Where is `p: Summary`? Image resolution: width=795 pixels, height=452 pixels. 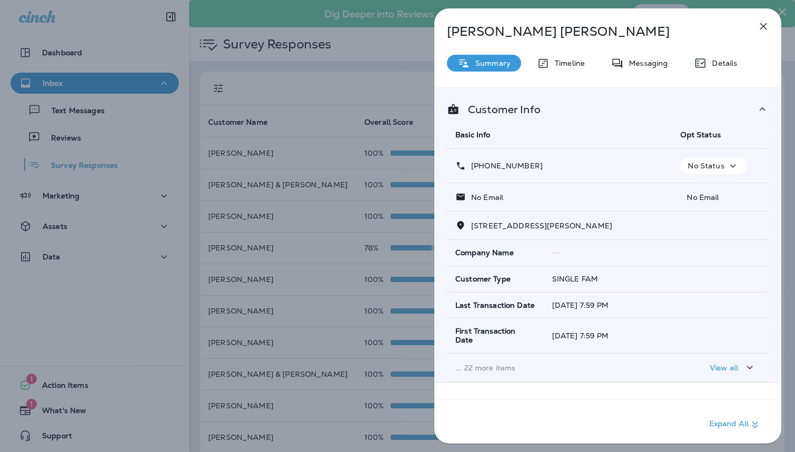
p: Summary is located at coordinates (490, 63).